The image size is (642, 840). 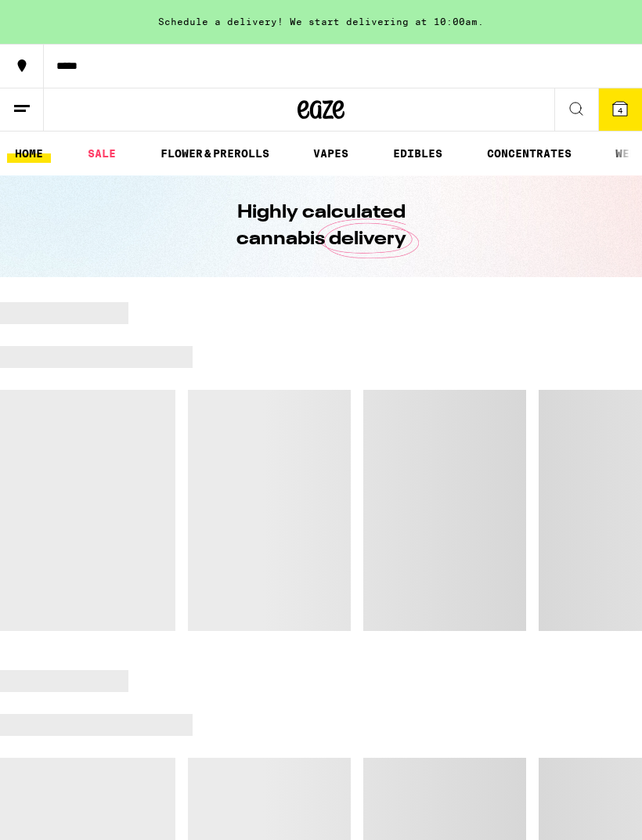 What do you see at coordinates (102, 153) in the screenshot?
I see `a: SALE` at bounding box center [102, 153].